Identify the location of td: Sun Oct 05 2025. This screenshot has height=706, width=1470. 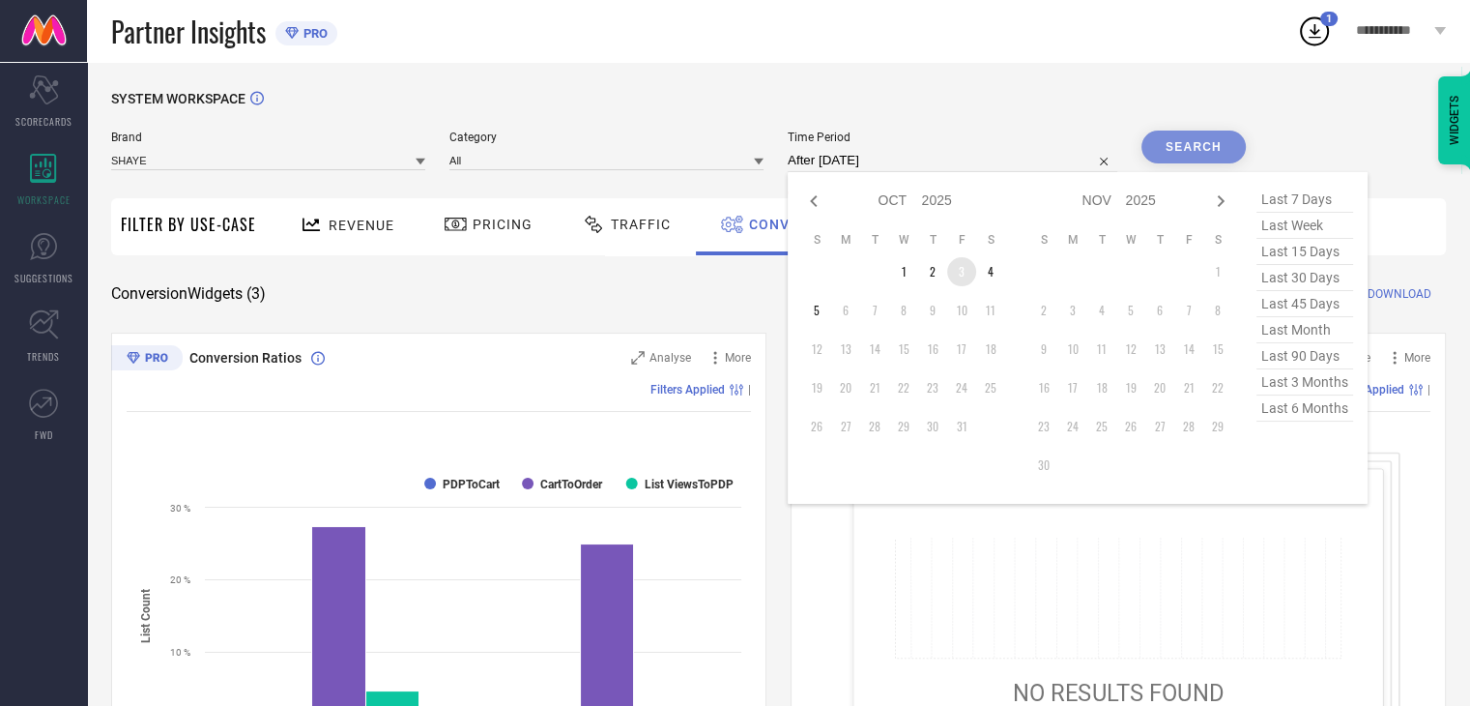
(817, 310).